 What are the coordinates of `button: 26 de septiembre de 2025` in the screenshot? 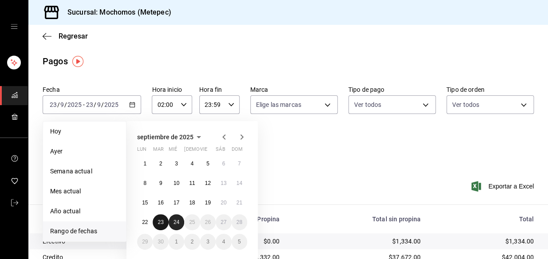 It's located at (208, 222).